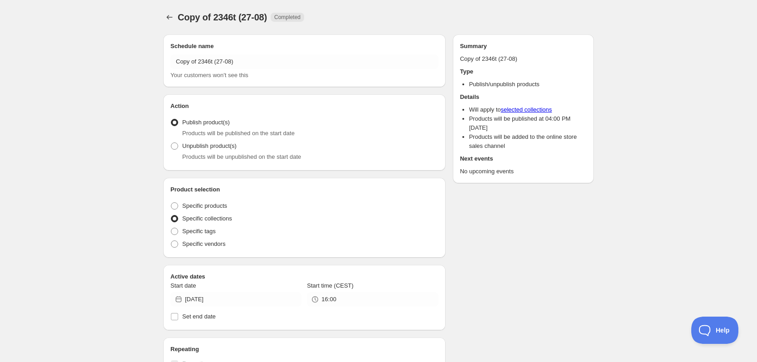 This screenshot has width=757, height=362. I want to click on span: Products will be unpublished on the start date, so click(242, 156).